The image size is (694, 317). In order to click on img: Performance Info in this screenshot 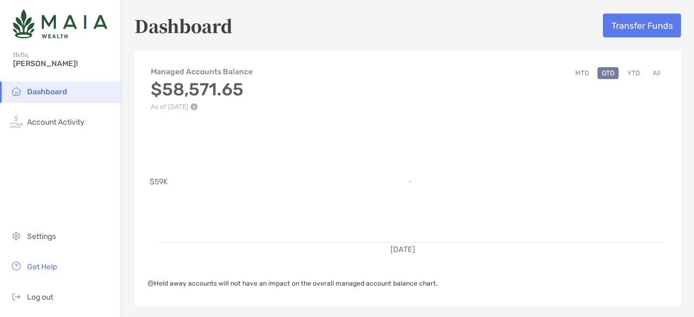, I will do `click(194, 107)`.